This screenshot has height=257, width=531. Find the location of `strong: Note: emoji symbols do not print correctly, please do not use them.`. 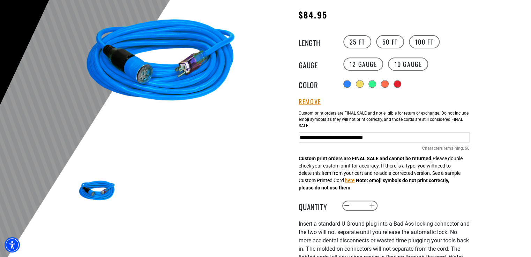

strong: Note: emoji symbols do not print correctly, please do not use them. is located at coordinates (374, 184).